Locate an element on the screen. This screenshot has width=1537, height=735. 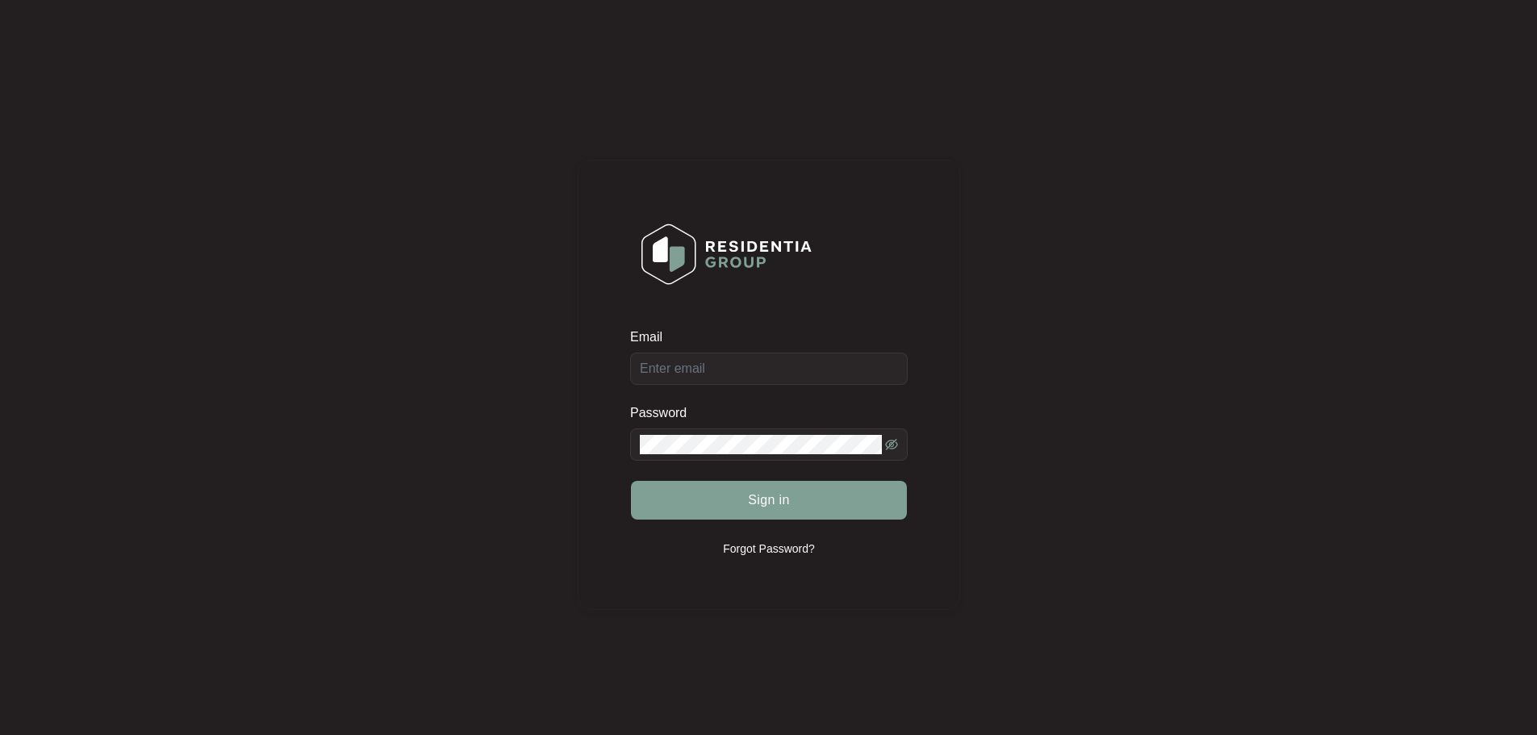
span: Sign in is located at coordinates (769, 500).